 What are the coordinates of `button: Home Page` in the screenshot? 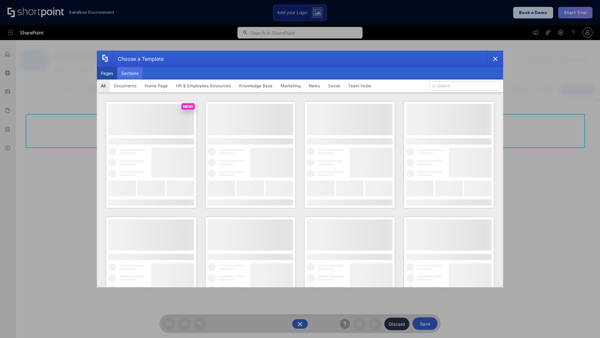 It's located at (156, 86).